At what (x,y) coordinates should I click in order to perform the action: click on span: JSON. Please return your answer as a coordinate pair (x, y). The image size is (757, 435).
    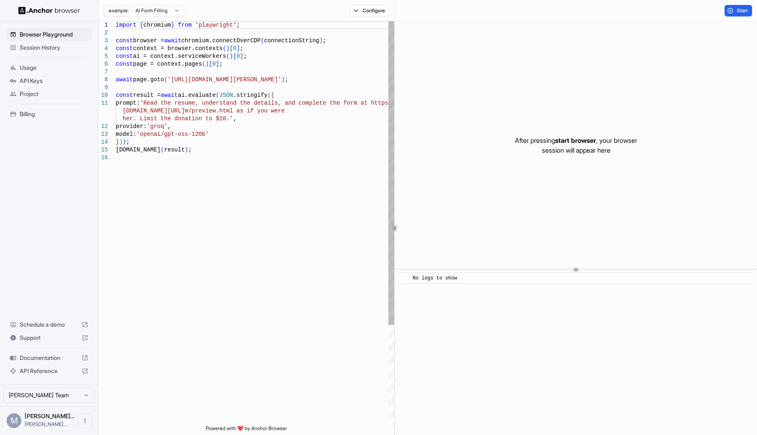
    Looking at the image, I should click on (226, 95).